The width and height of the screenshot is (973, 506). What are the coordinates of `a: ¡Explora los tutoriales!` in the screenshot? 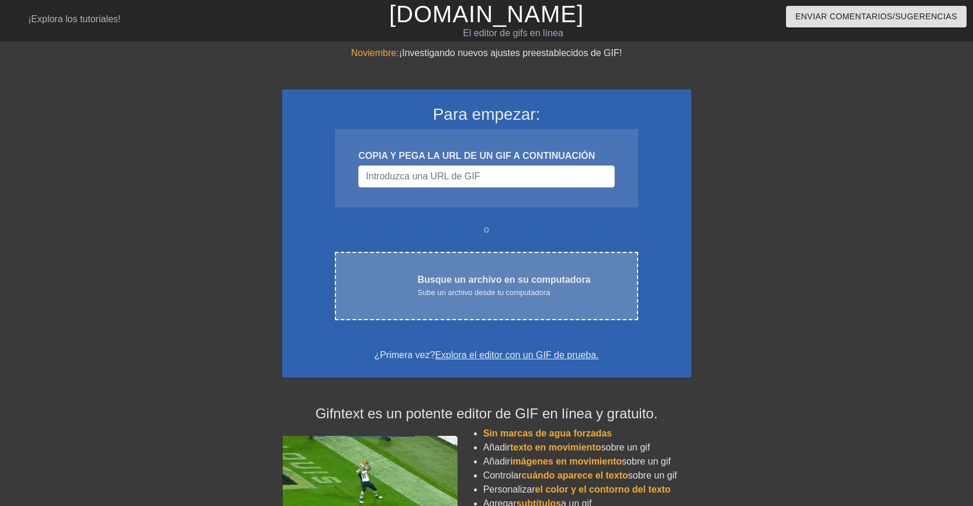 It's located at (65, 20).